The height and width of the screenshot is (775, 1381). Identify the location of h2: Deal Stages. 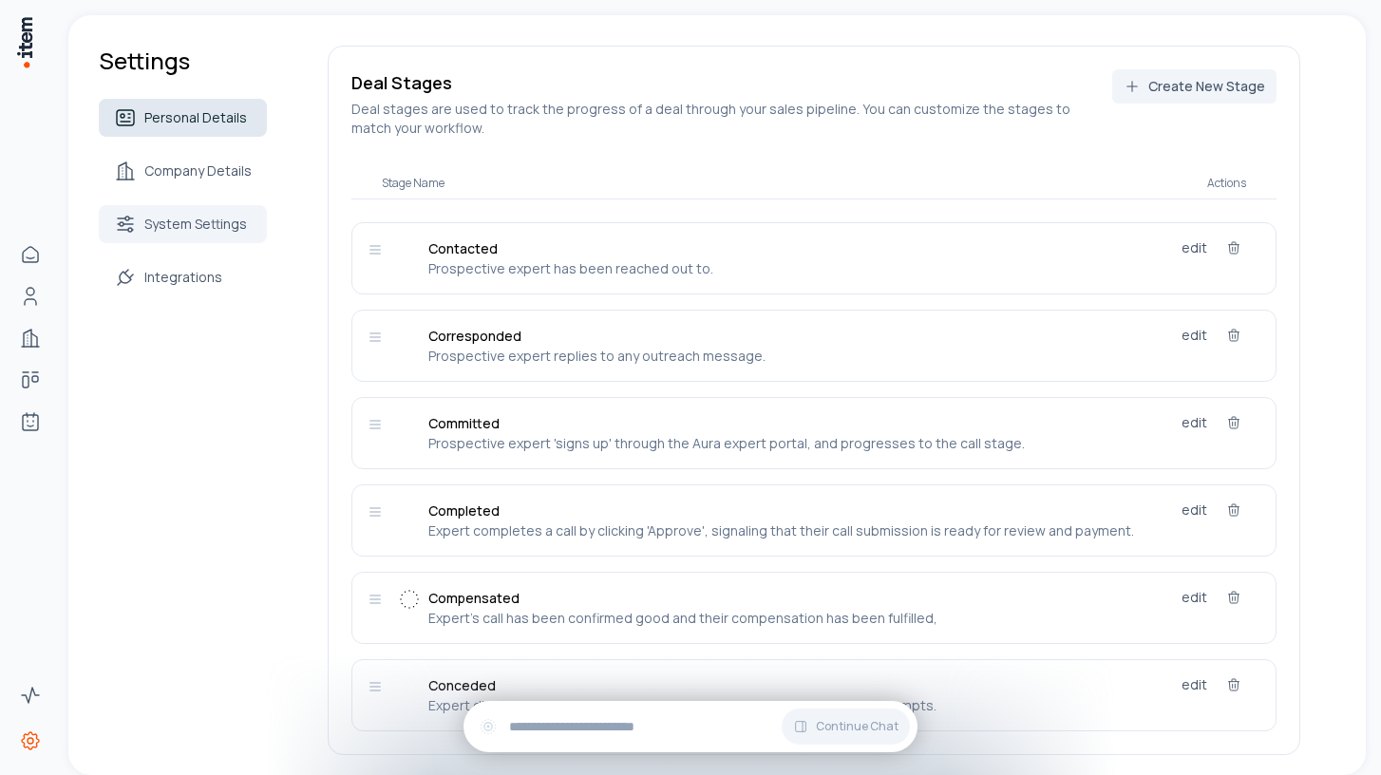
(716, 83).